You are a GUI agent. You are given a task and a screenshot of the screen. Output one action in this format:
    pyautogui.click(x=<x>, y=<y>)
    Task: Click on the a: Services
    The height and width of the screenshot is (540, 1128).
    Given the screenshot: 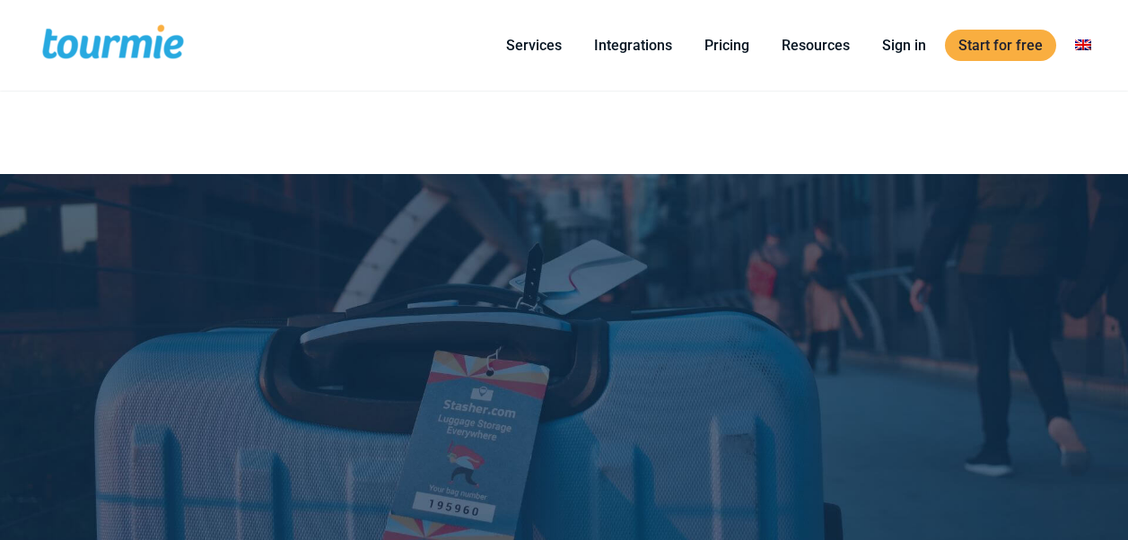 What is the action you would take?
    pyautogui.click(x=534, y=45)
    